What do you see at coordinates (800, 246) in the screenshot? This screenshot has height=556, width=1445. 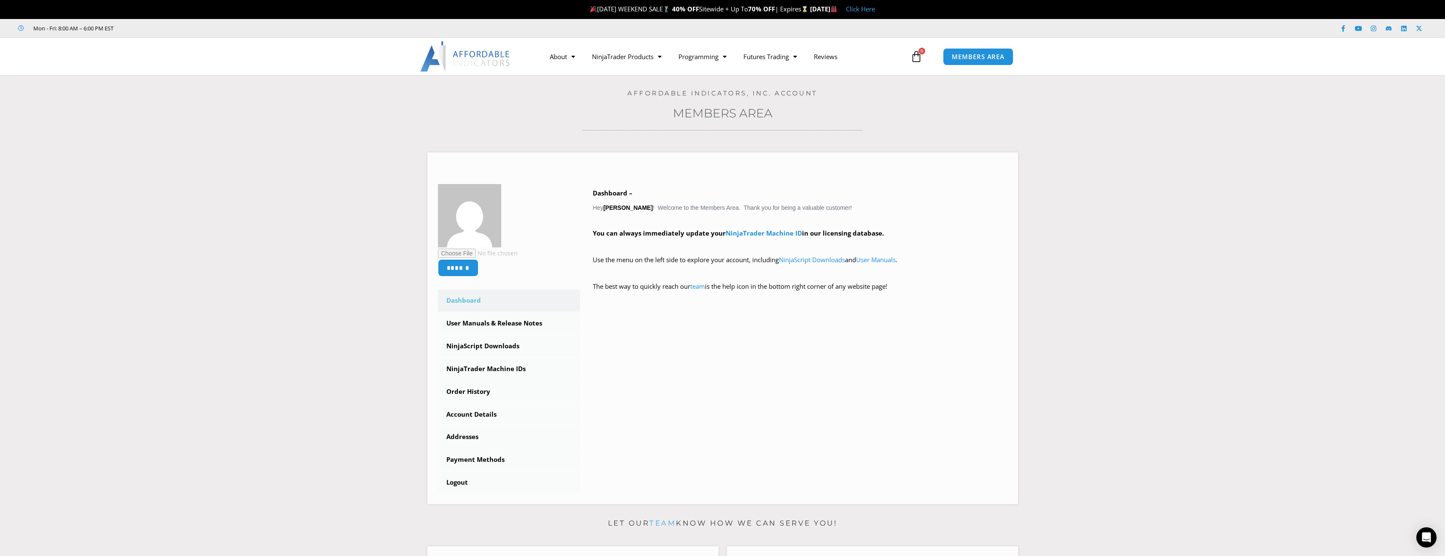 I see `div: Hey ! Welcome to the Members Area. Thank you for being a valuable customer!` at bounding box center [800, 246].